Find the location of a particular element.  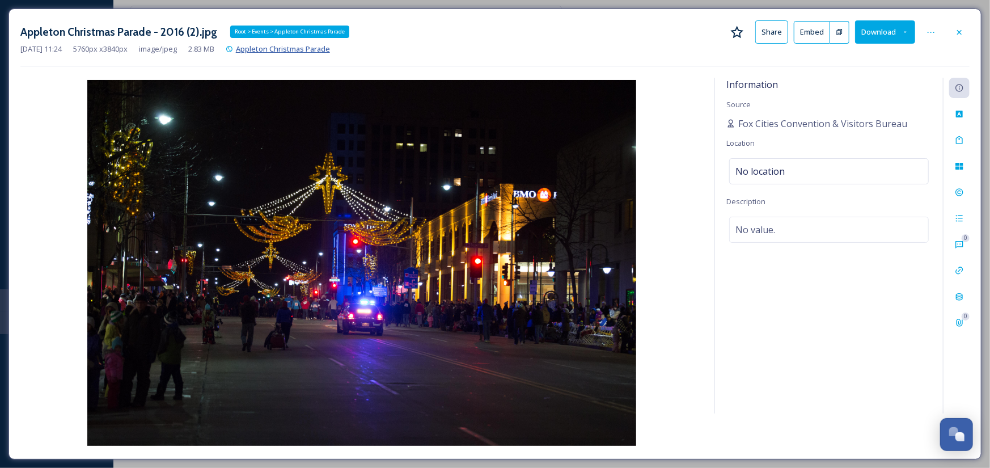

span: Information is located at coordinates (751, 84).